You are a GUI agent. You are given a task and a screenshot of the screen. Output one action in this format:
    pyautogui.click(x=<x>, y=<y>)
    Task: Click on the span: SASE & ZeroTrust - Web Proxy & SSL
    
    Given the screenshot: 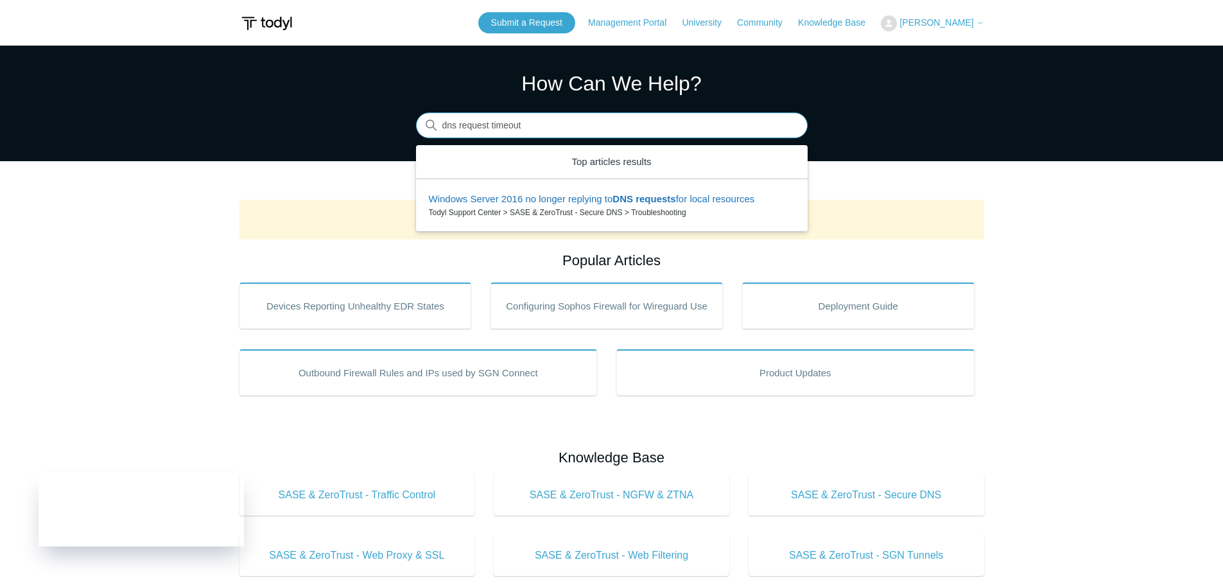 What is the action you would take?
    pyautogui.click(x=357, y=555)
    